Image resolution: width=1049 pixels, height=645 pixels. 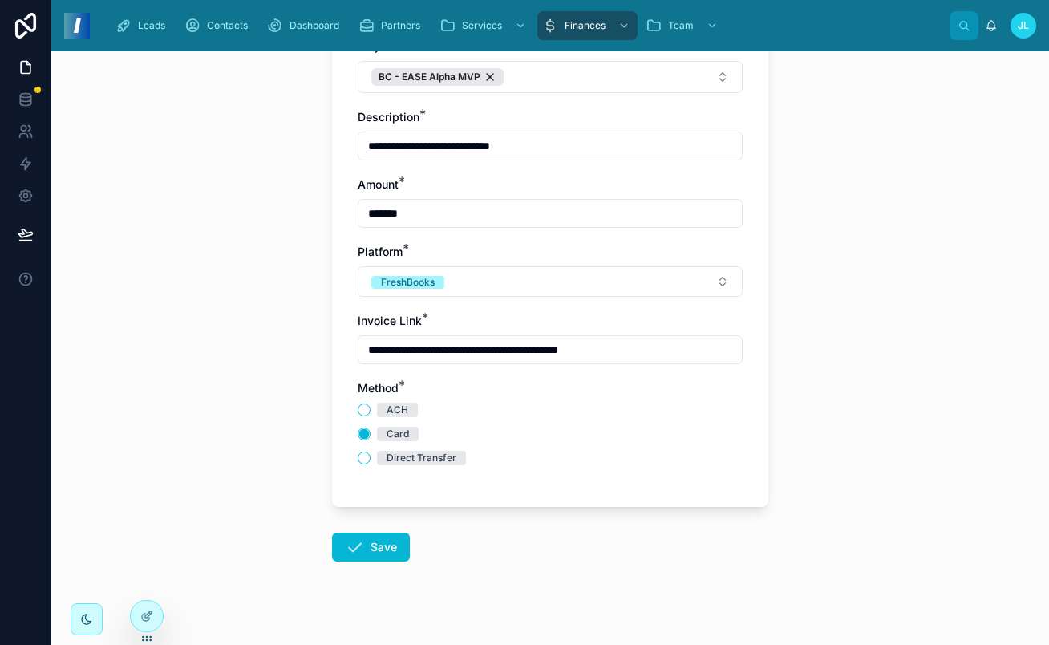 What do you see at coordinates (526, 26) in the screenshot?
I see `div: scrollable content` at bounding box center [526, 26].